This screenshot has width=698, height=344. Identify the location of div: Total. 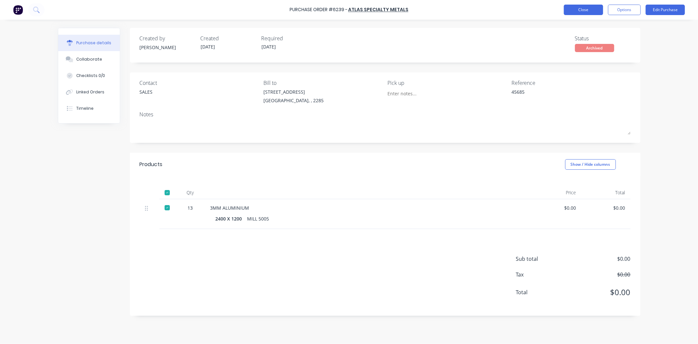
(606, 192).